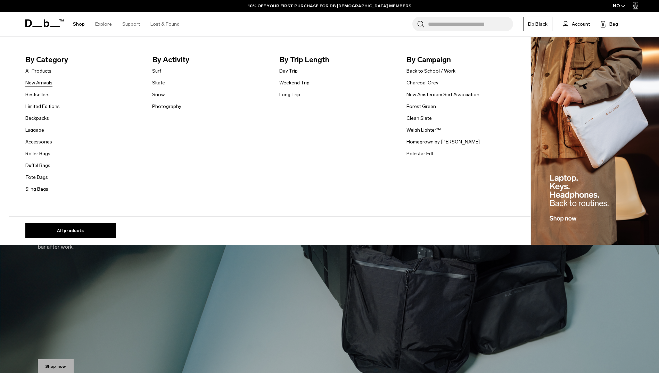  I want to click on a: Bestsellers, so click(38, 95).